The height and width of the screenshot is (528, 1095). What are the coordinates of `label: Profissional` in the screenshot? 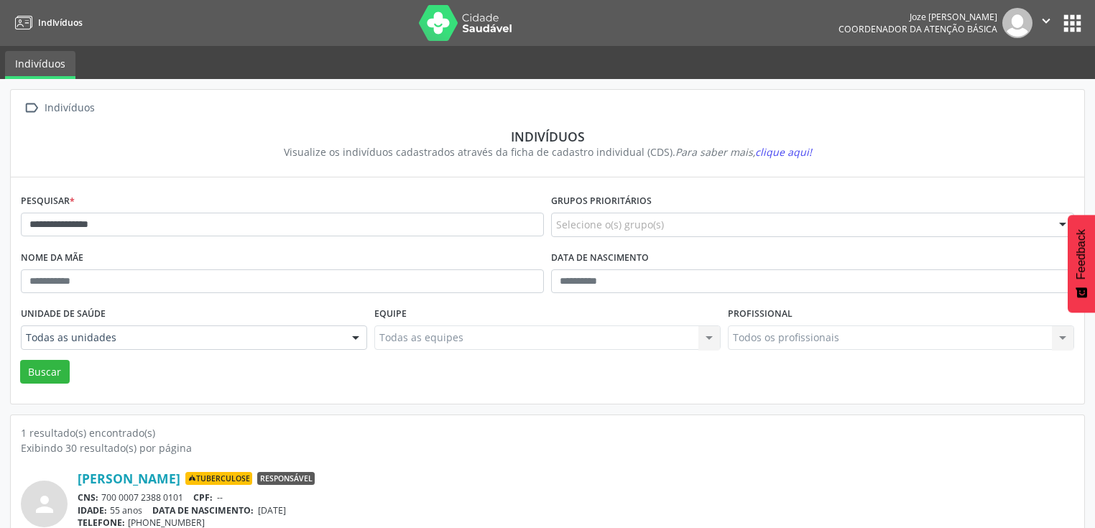 It's located at (760, 314).